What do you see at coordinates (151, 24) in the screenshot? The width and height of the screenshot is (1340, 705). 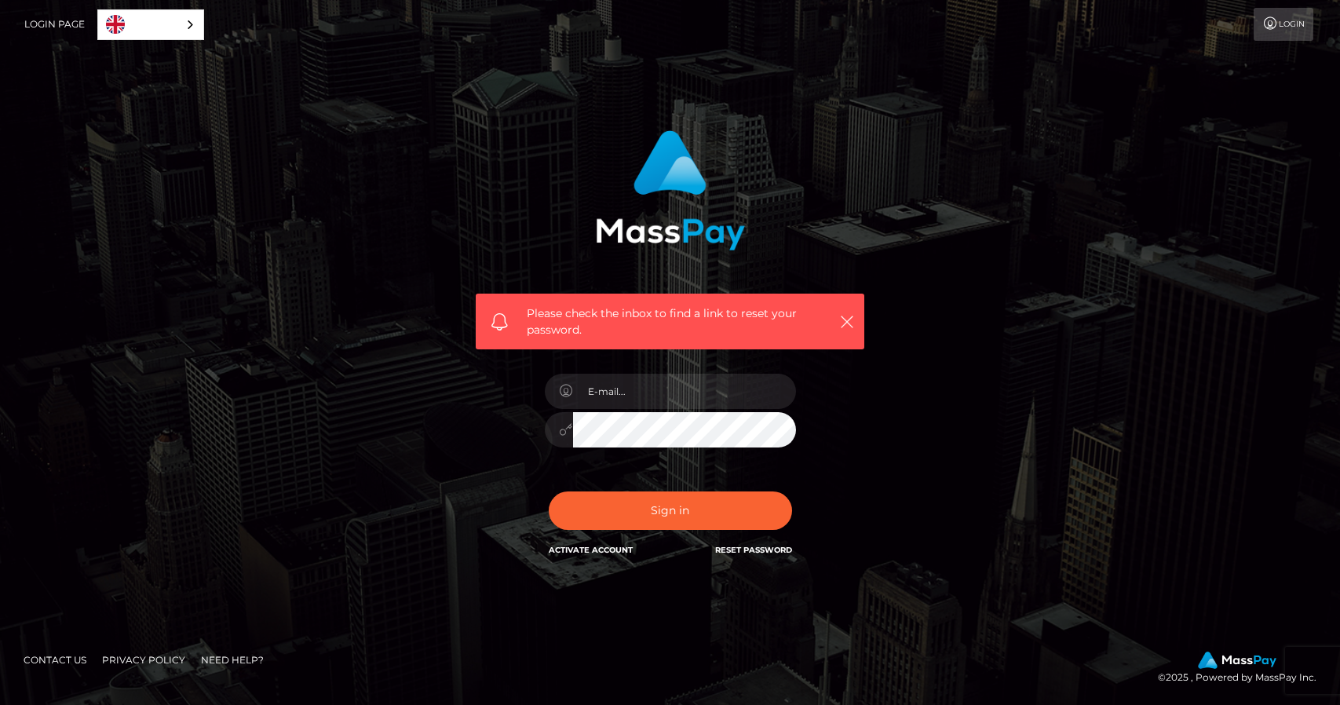 I see `div: Language` at bounding box center [151, 24].